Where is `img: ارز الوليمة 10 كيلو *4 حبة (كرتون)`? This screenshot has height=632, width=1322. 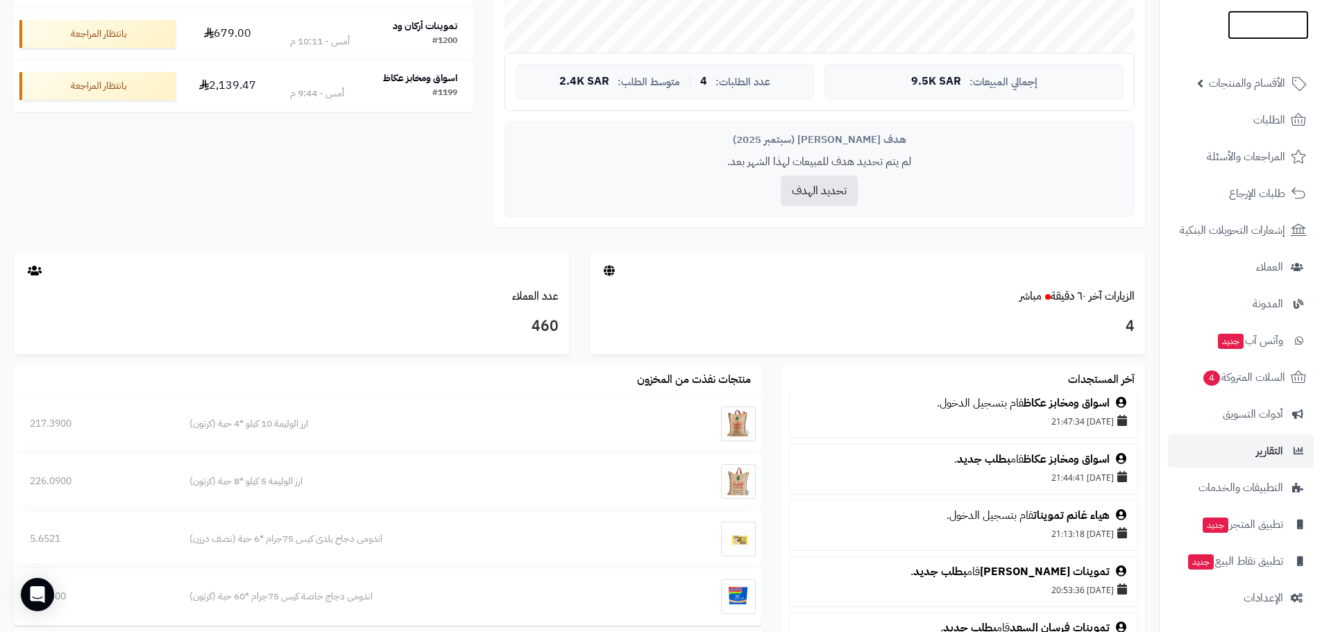 img: ارز الوليمة 10 كيلو *4 حبة (كرتون) is located at coordinates (738, 424).